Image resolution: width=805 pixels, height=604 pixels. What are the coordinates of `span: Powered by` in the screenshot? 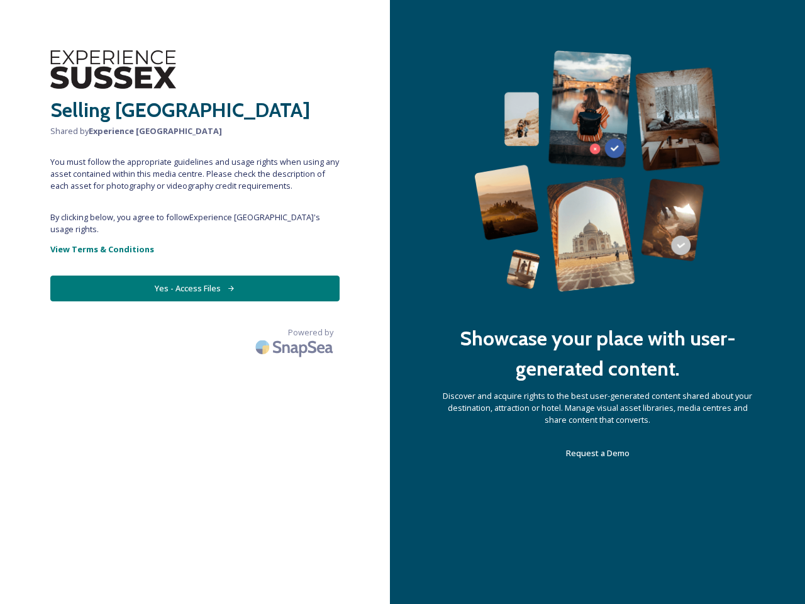 It's located at (311, 332).